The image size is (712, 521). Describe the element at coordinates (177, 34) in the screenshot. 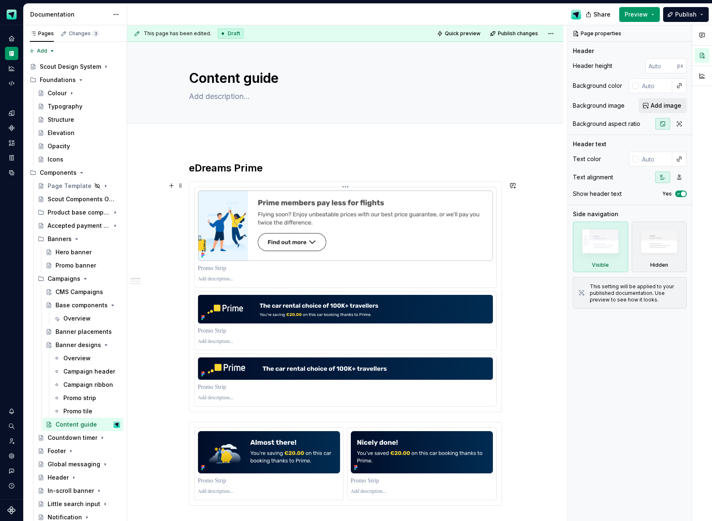

I see `span: This page has been edited.` at that location.